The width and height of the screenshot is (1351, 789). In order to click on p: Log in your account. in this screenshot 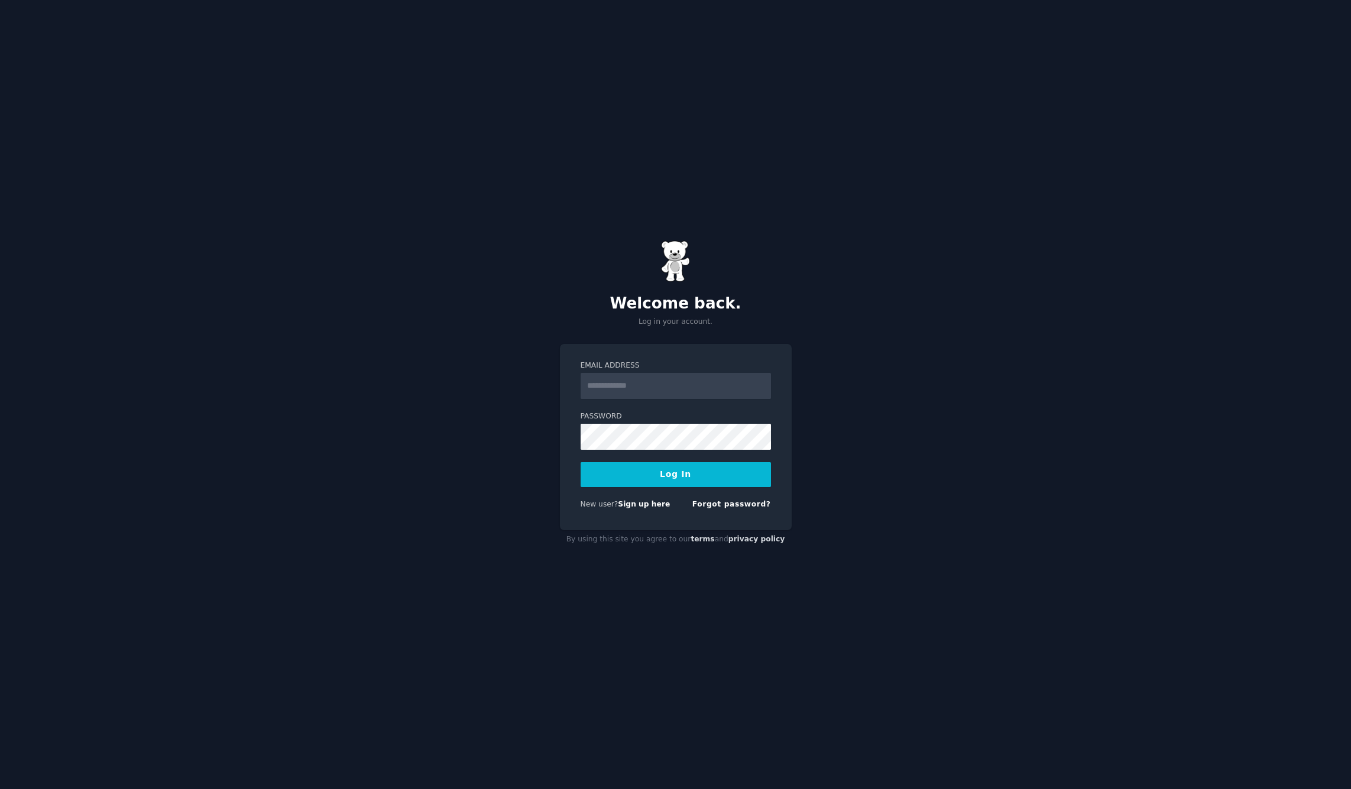, I will do `click(676, 322)`.